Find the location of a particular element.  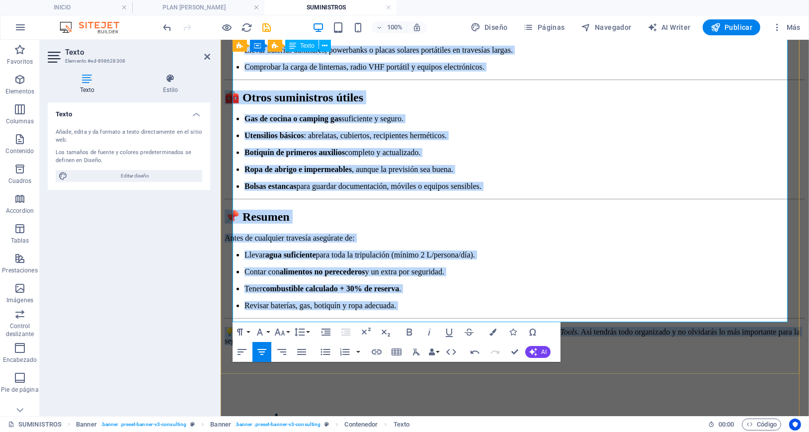

button: Increase Indent is located at coordinates (326, 332).